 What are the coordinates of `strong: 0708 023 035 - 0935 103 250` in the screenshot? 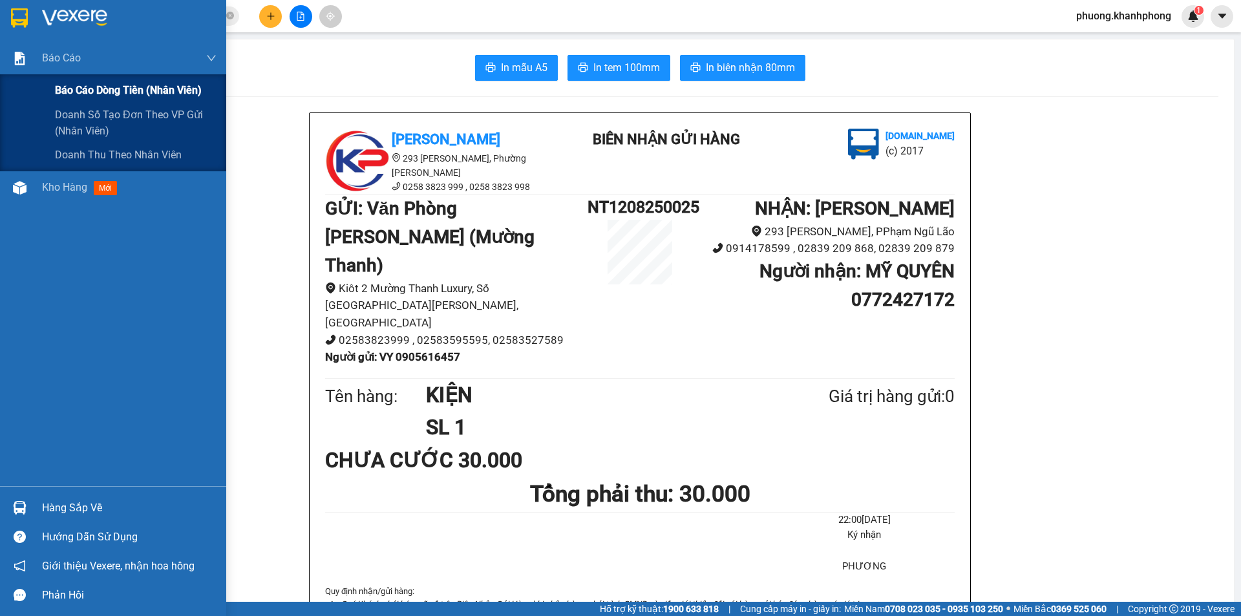 It's located at (943, 609).